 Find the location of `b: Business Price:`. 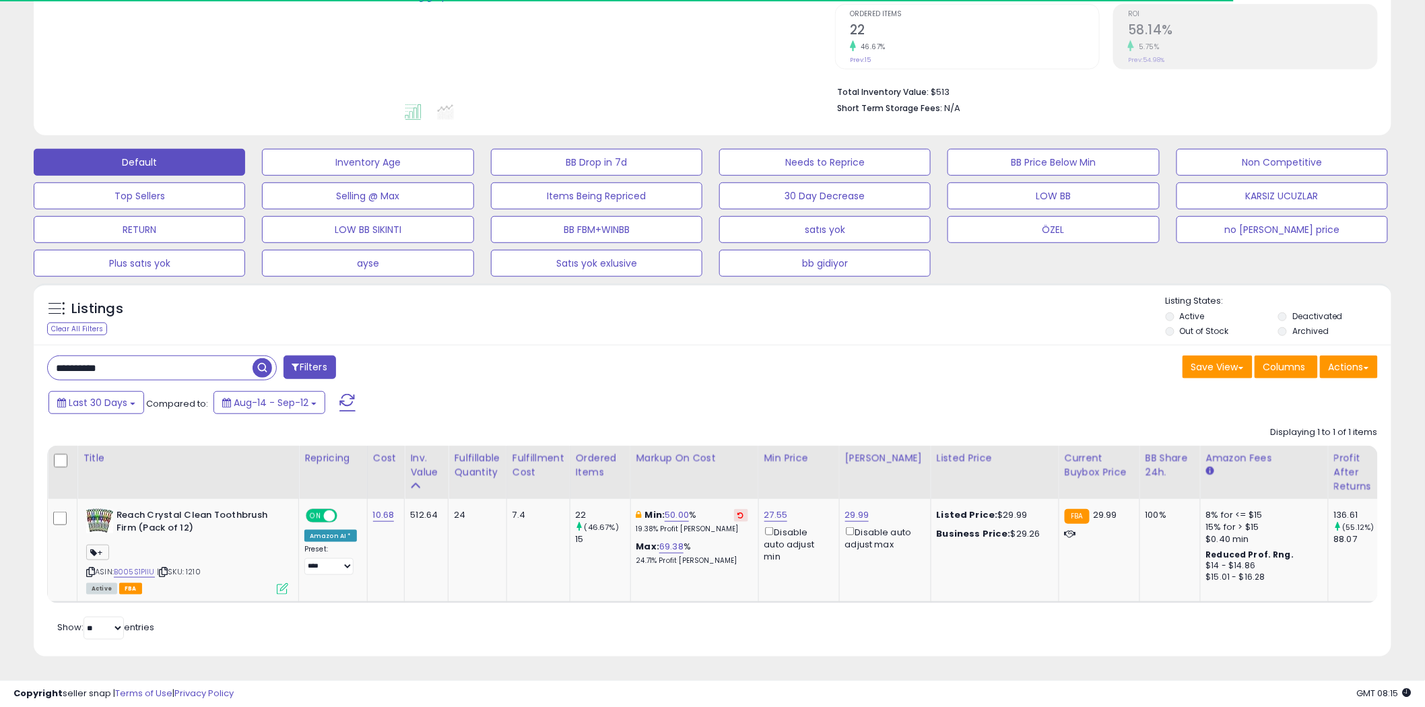

b: Business Price: is located at coordinates (974, 533).